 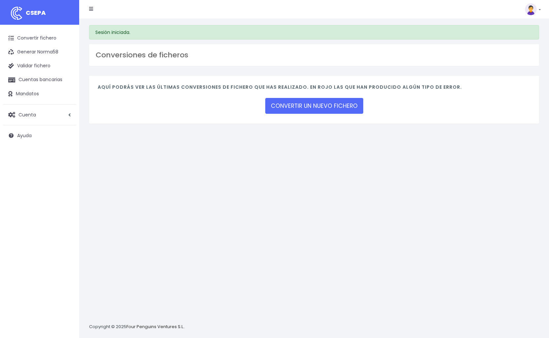 What do you see at coordinates (531, 9) in the screenshot?
I see `img: profile` at bounding box center [531, 9].